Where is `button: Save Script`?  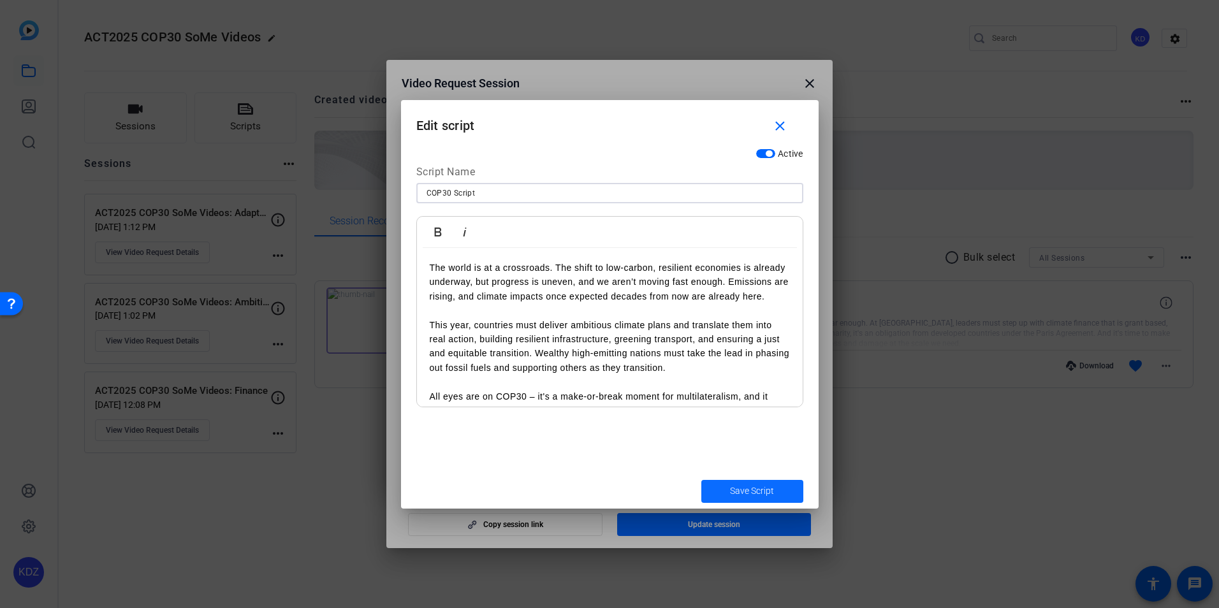 button: Save Script is located at coordinates (752, 492).